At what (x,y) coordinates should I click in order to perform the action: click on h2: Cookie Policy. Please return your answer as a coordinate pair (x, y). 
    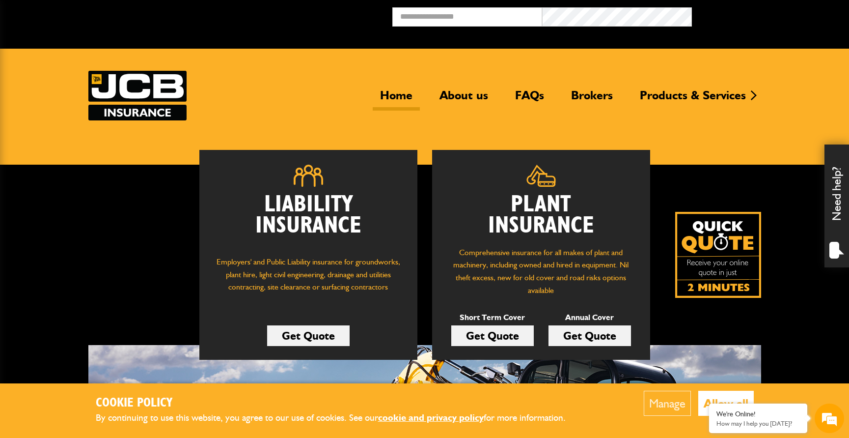
    Looking at the image, I should click on (339, 403).